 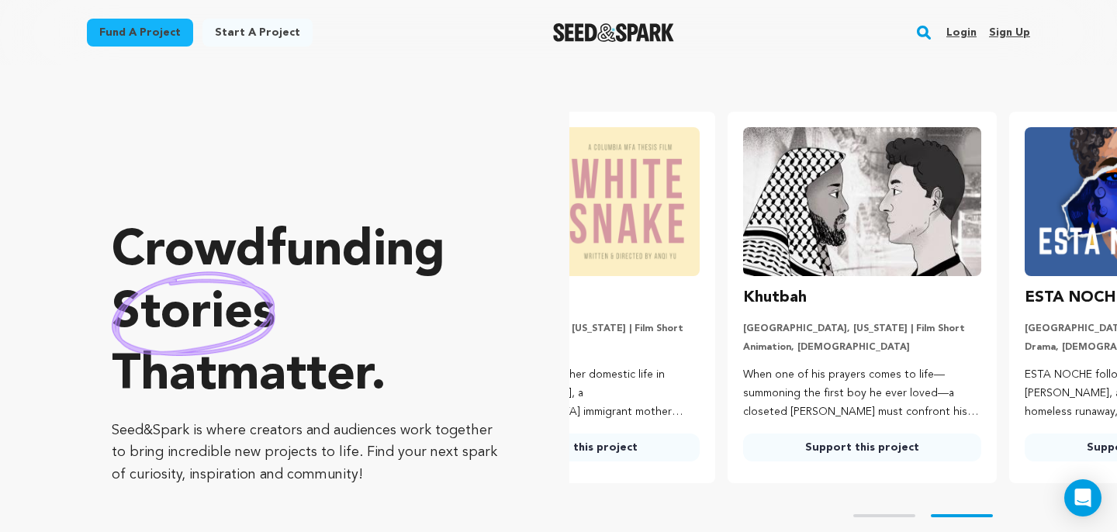 What do you see at coordinates (1083, 498) in the screenshot?
I see `div: Open Intercom Messenger` at bounding box center [1083, 498].